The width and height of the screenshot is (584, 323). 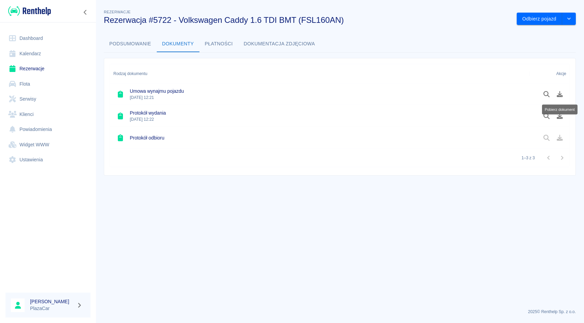 I want to click on button: Zwiń nawigację, so click(x=85, y=12).